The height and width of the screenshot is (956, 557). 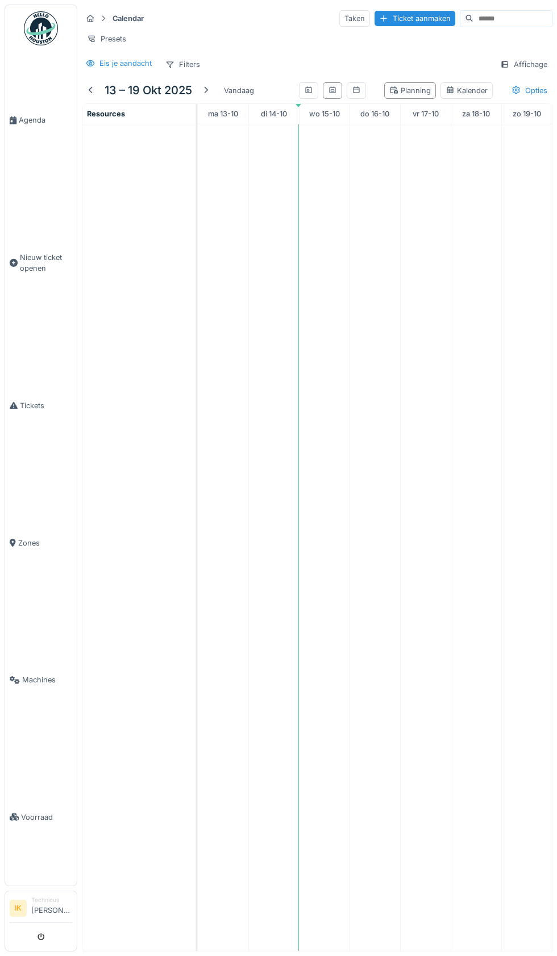 I want to click on a: Machines, so click(x=41, y=680).